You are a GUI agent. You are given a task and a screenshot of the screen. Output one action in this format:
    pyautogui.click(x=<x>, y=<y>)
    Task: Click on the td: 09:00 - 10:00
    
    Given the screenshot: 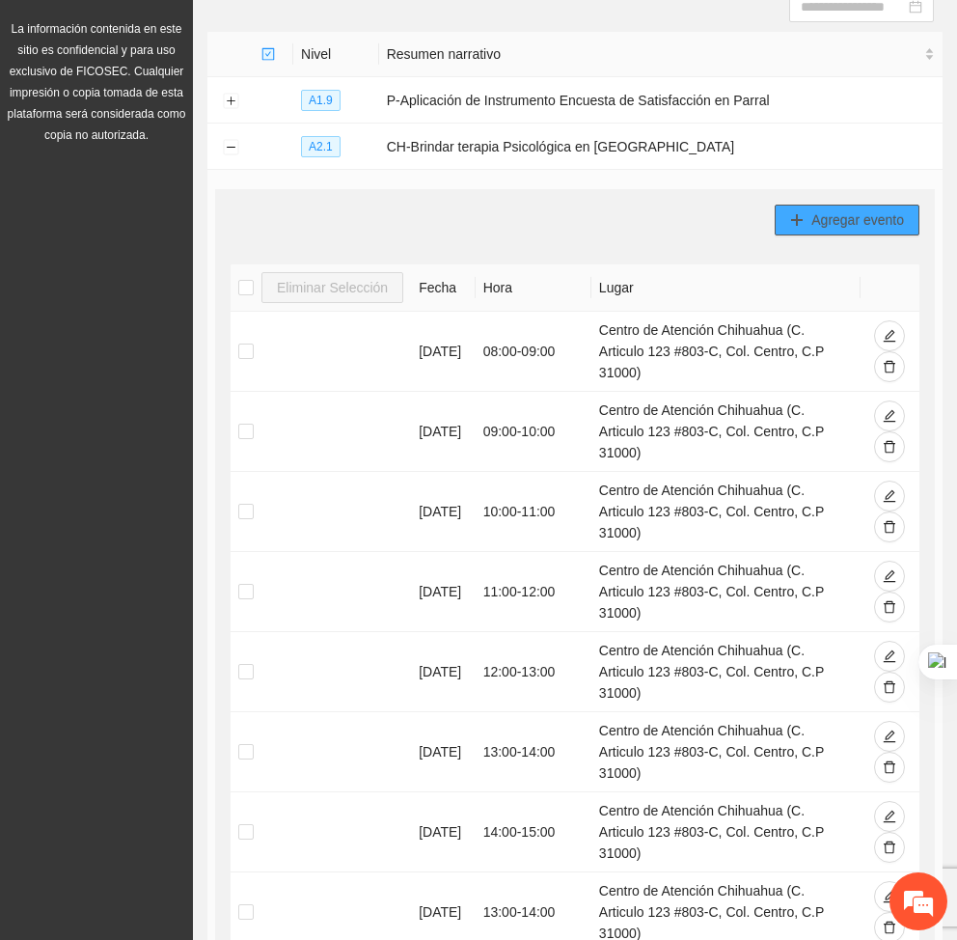 What is the action you would take?
    pyautogui.click(x=534, y=431)
    